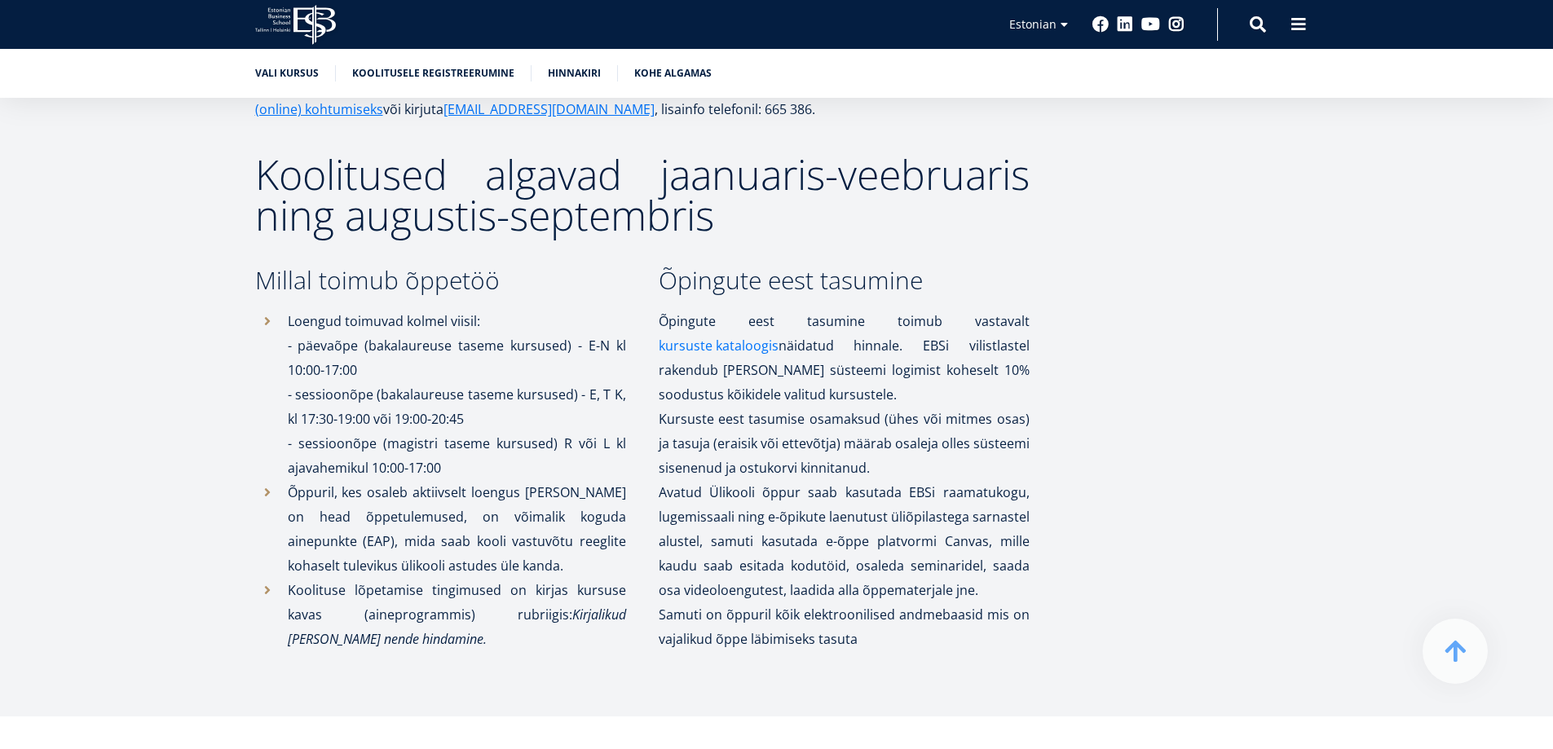  What do you see at coordinates (440, 280) in the screenshot?
I see `h3: Millal toimub õppetöö` at bounding box center [440, 280].